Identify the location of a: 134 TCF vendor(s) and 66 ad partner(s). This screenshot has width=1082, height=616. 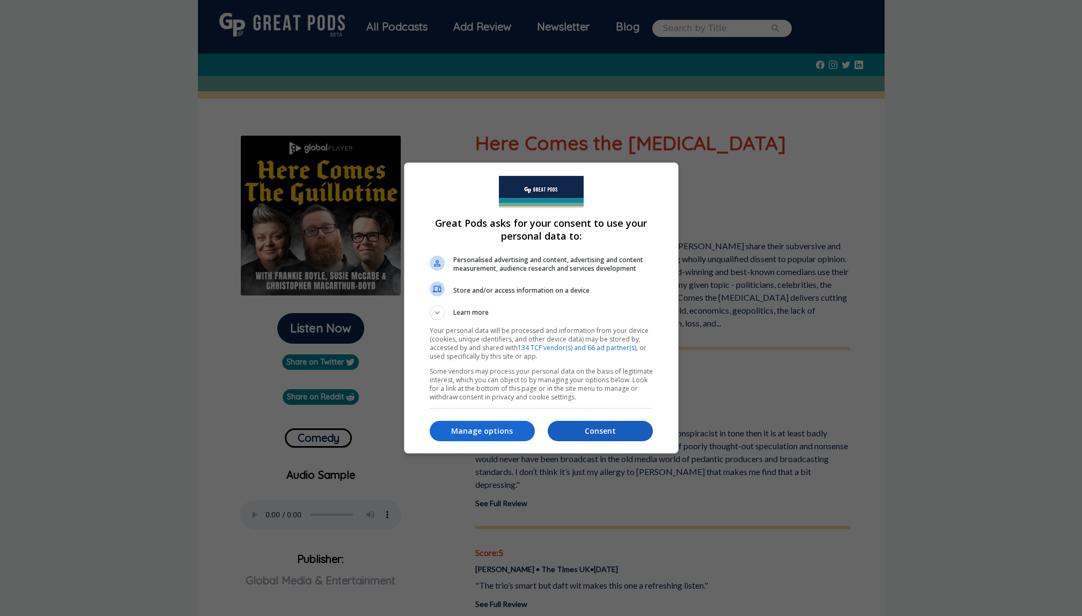
(577, 348).